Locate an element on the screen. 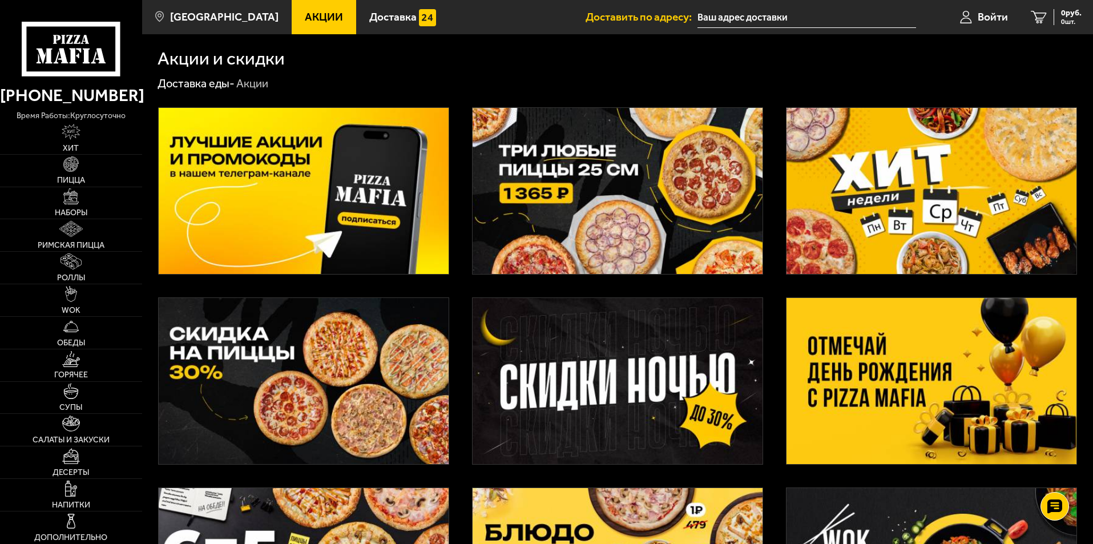 Image resolution: width=1093 pixels, height=544 pixels. span: Пицца is located at coordinates (71, 180).